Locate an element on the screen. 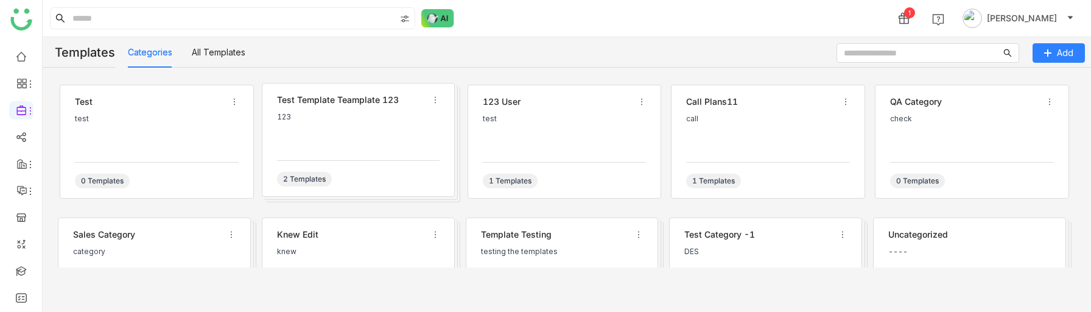 The image size is (1091, 312). div: 123 is located at coordinates (358, 117).